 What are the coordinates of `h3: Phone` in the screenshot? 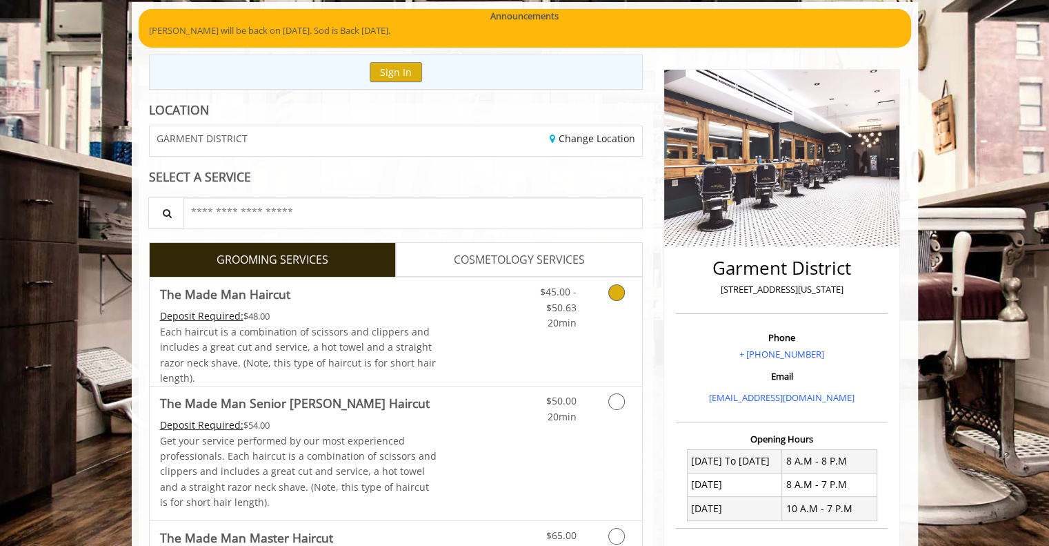 It's located at (782, 337).